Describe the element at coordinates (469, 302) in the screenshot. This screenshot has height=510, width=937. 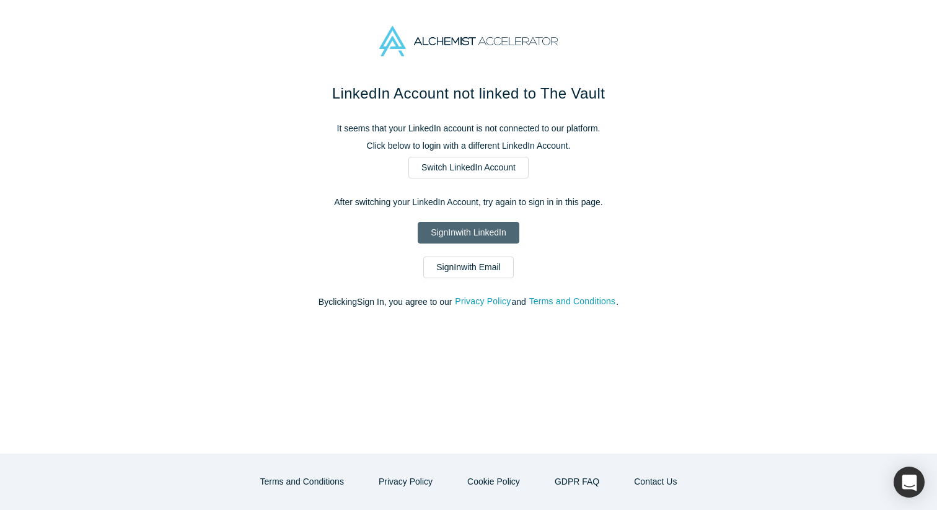
I see `p: By clicking Sign In , you agree to our and .` at that location.